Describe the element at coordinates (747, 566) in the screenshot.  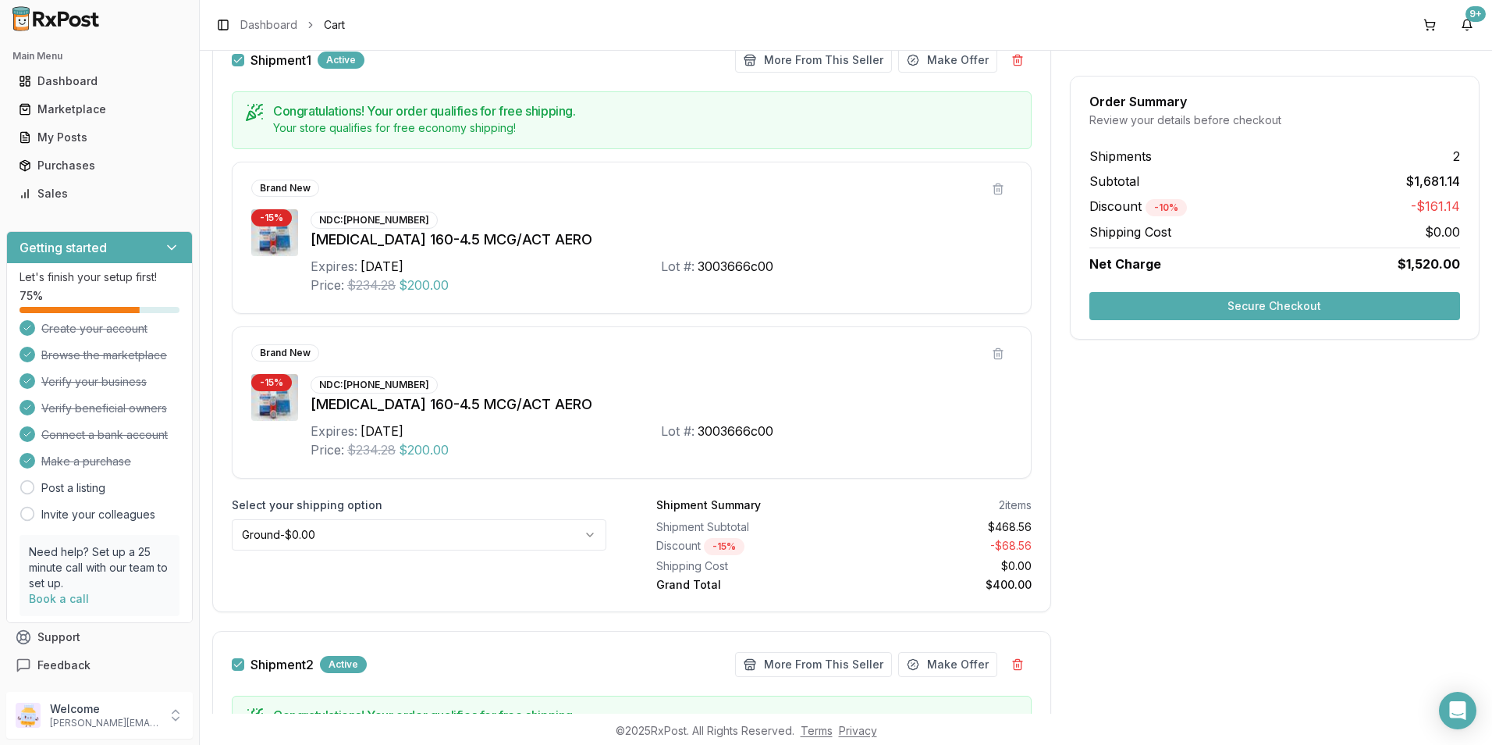
I see `div: Shipping Cost` at that location.